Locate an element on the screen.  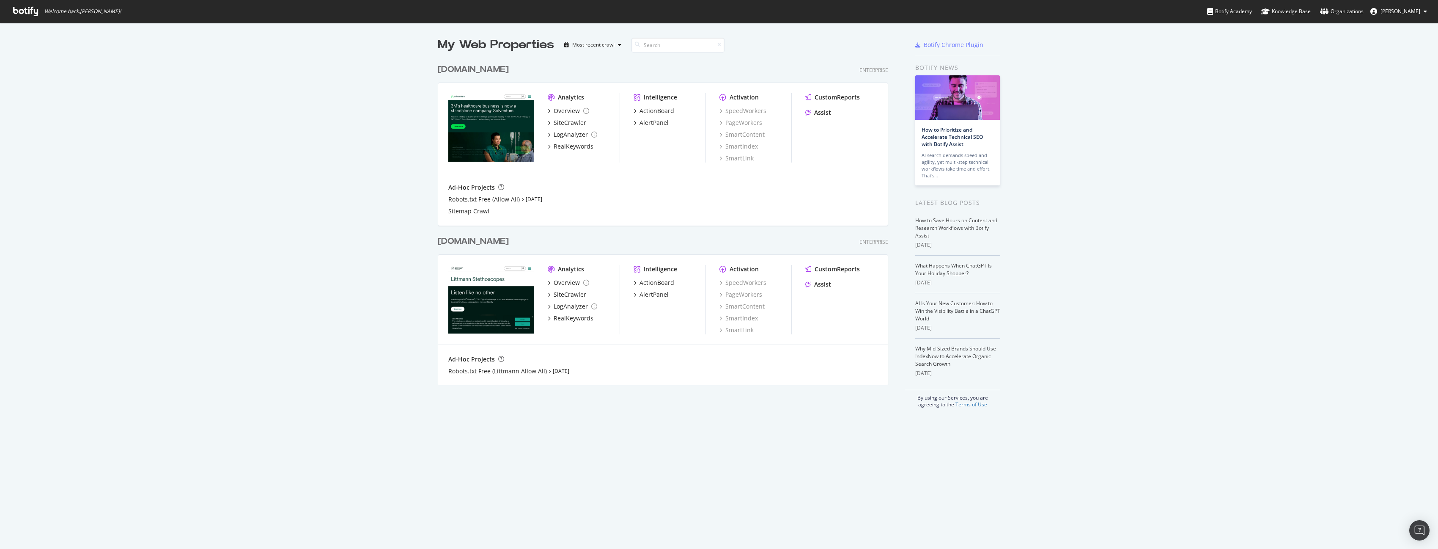
a: AI Is Your New Customer: How to Win the Visibility Battle in a ChatGPT World is located at coordinates (958, 311).